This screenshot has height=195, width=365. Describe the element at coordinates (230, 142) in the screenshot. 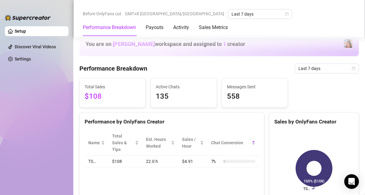

I see `span: Chat Conversion` at that location.